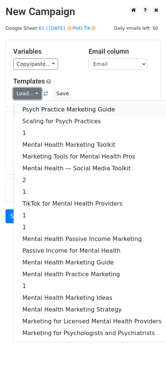  I want to click on a: Load..., so click(27, 93).